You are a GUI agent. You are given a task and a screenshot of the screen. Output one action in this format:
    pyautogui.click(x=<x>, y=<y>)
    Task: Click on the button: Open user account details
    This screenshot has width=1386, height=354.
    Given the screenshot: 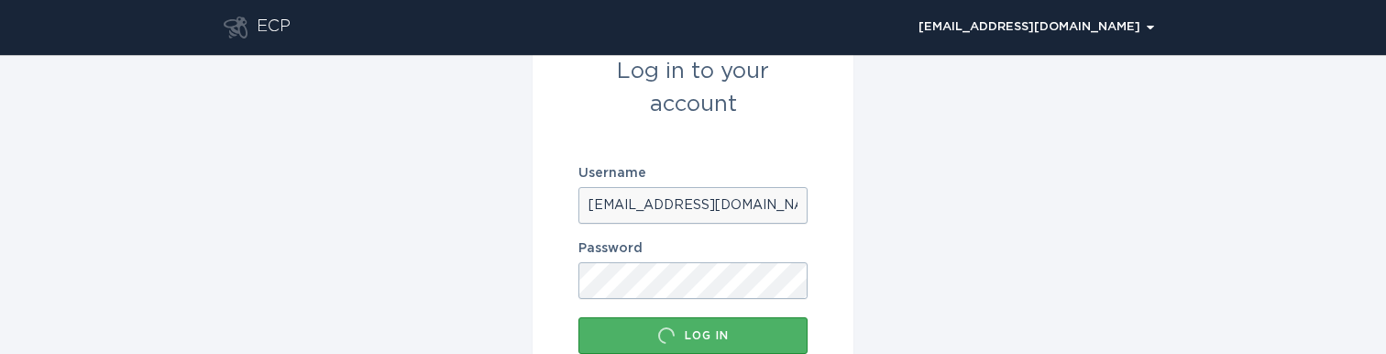 What is the action you would take?
    pyautogui.click(x=1036, y=28)
    